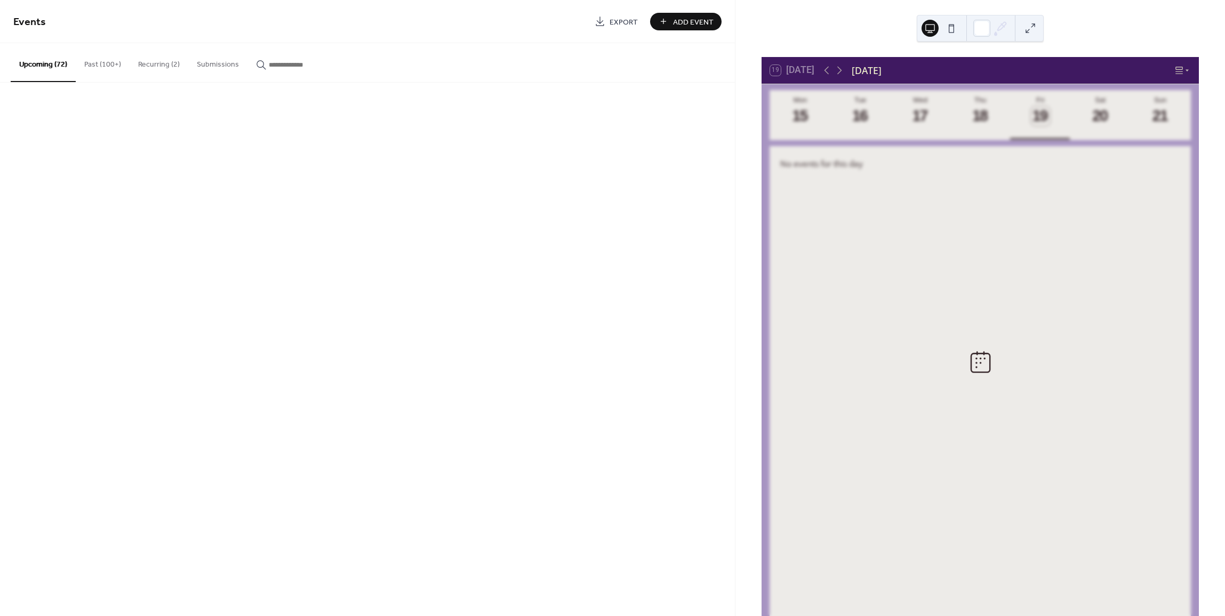 This screenshot has height=616, width=1225. Describe the element at coordinates (218, 62) in the screenshot. I see `button: Submissions` at that location.